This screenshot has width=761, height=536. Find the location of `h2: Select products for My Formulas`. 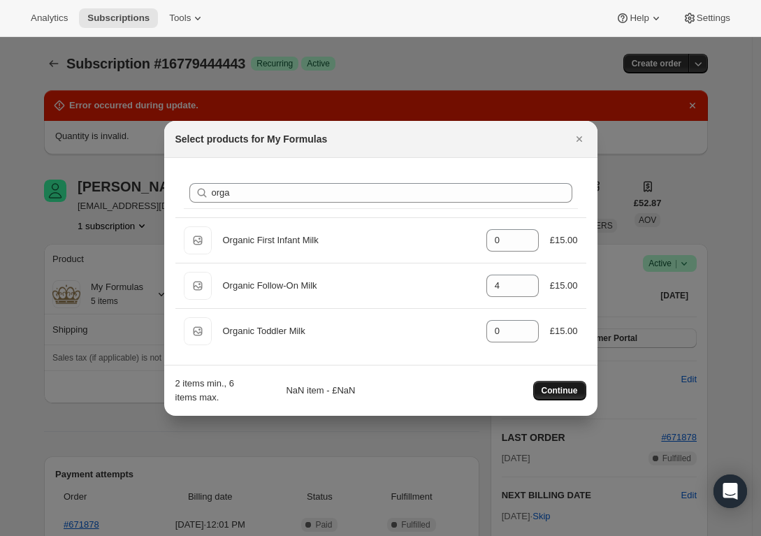

h2: Select products for My Formulas is located at coordinates (252, 139).